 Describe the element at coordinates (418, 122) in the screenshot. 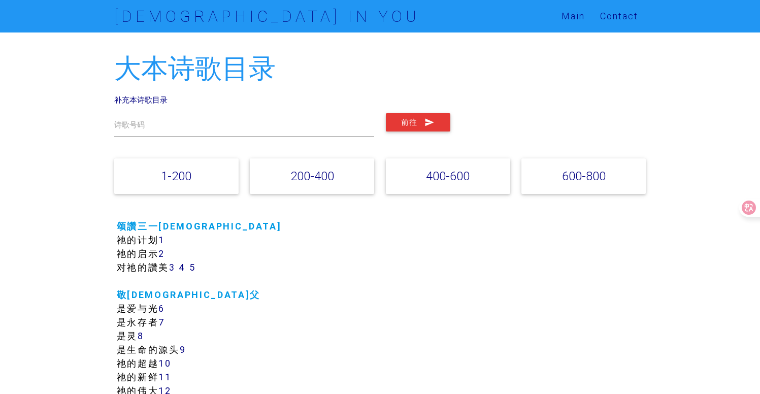

I see `button: 前往` at that location.